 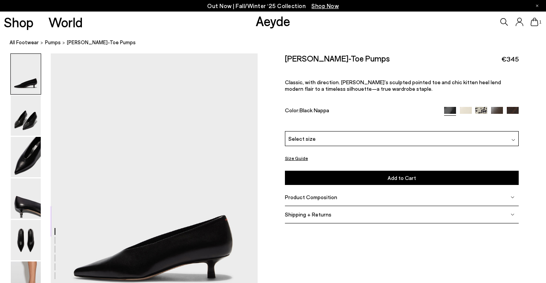 I want to click on img: Clara Pointed-Toe Pumps - Image 1, so click(x=26, y=74).